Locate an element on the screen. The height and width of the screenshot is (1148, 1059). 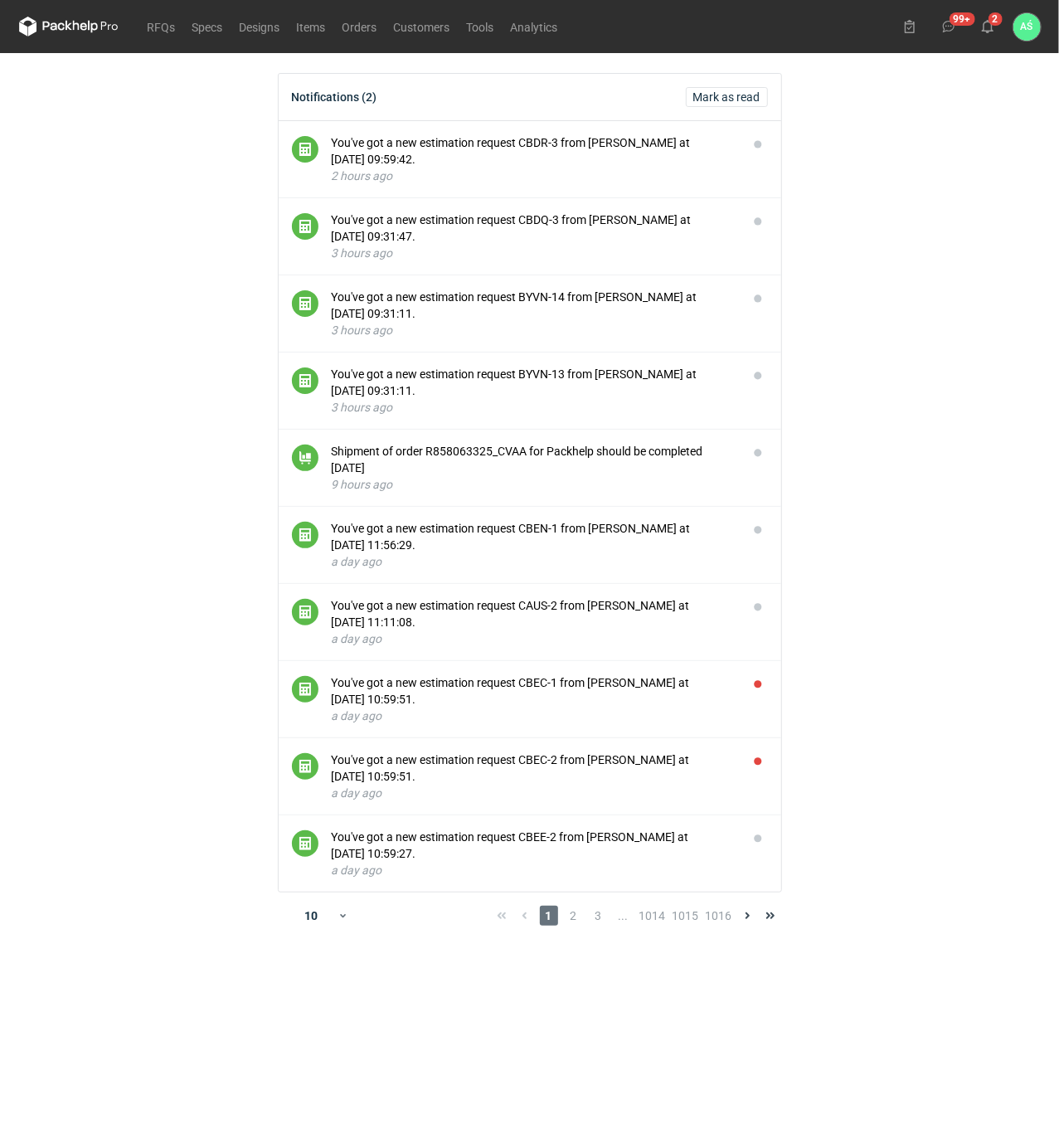
span: 1016 is located at coordinates (719, 916).